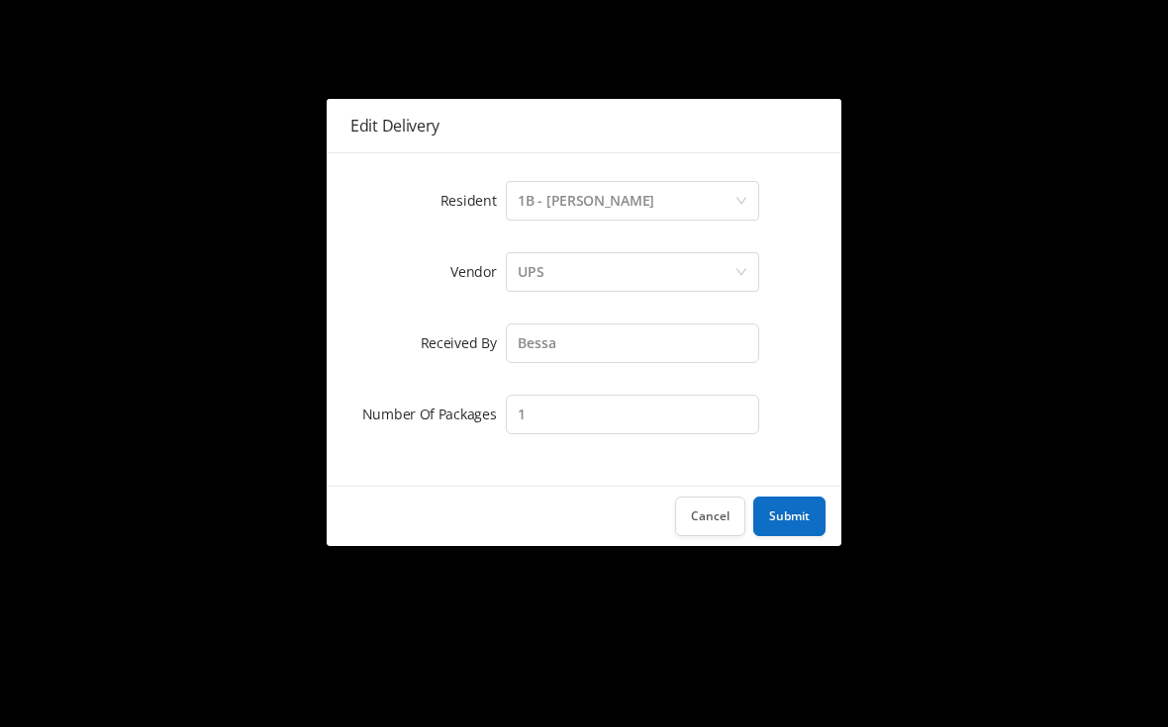  Describe the element at coordinates (434, 414) in the screenshot. I see `label: Number Of Packages` at that location.